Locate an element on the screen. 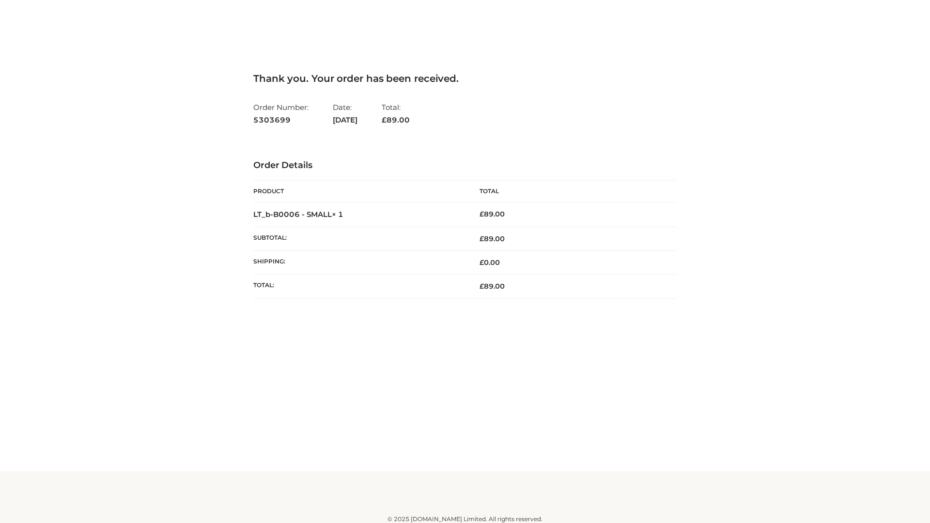  th: Product is located at coordinates (359, 191).